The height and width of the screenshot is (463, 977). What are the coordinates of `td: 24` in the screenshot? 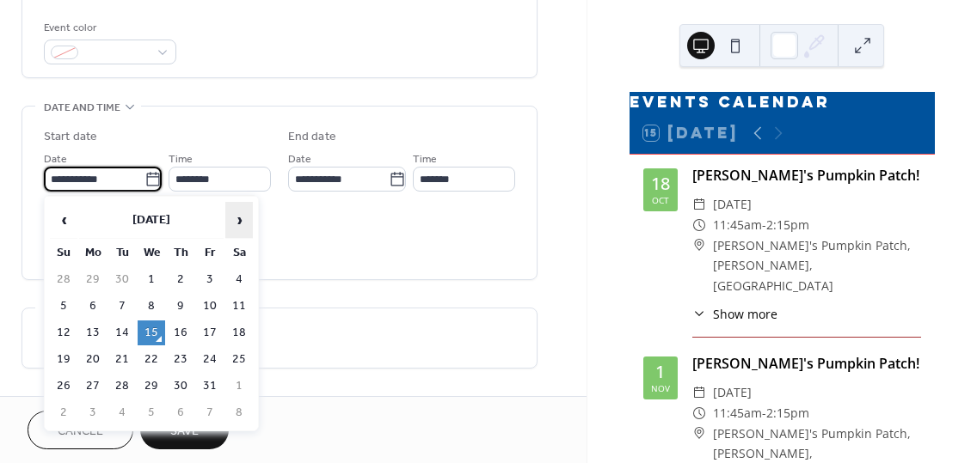 It's located at (210, 359).